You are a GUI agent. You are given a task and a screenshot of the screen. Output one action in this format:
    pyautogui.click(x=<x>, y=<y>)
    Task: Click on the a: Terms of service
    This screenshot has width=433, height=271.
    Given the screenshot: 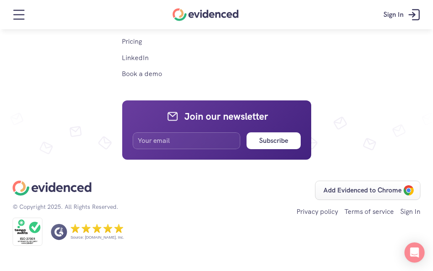 What is the action you would take?
    pyautogui.click(x=369, y=211)
    